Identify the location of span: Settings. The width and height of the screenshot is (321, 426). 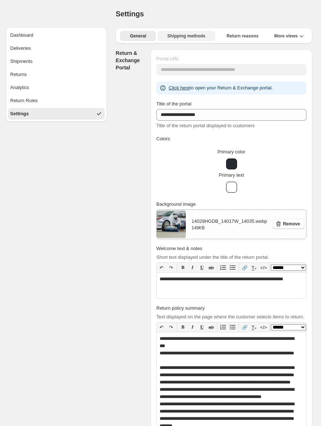
(129, 14).